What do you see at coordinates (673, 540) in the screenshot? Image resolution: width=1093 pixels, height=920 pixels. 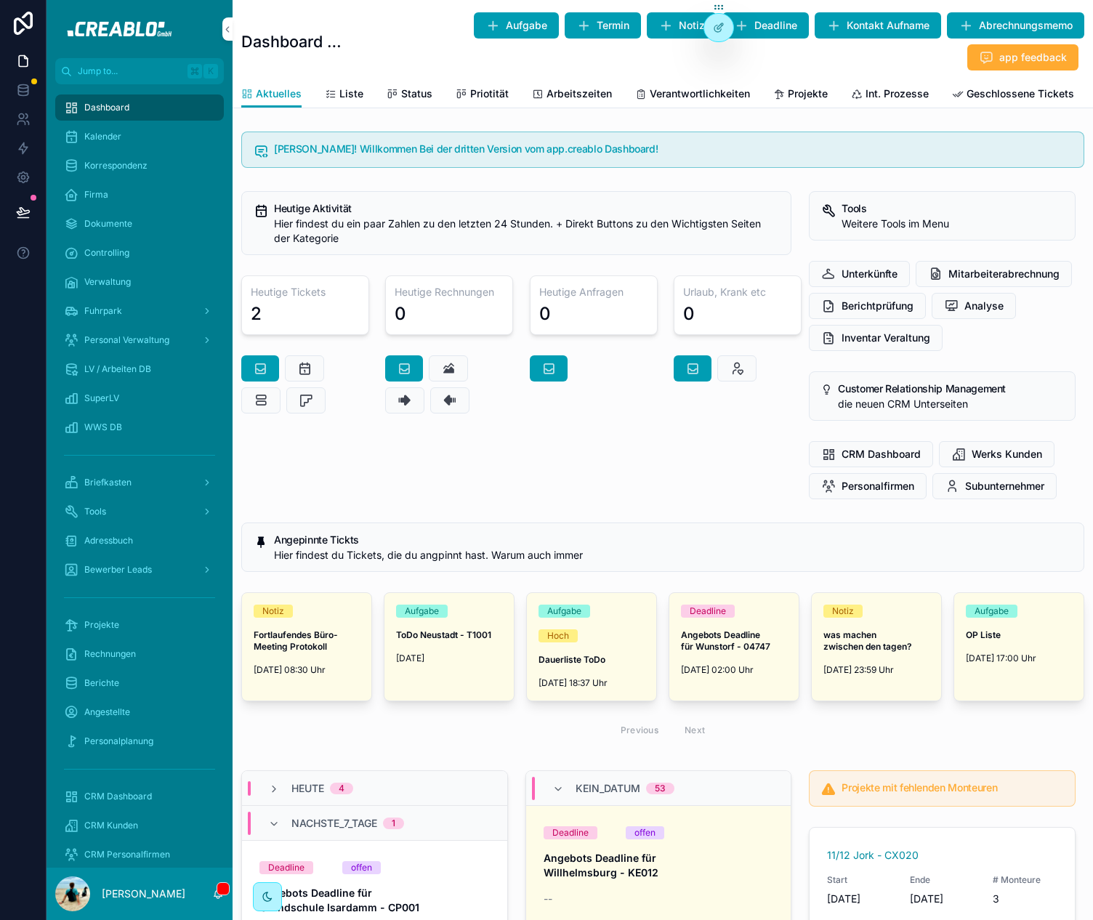 I see `h5: Angepinnte Tickts` at bounding box center [673, 540].